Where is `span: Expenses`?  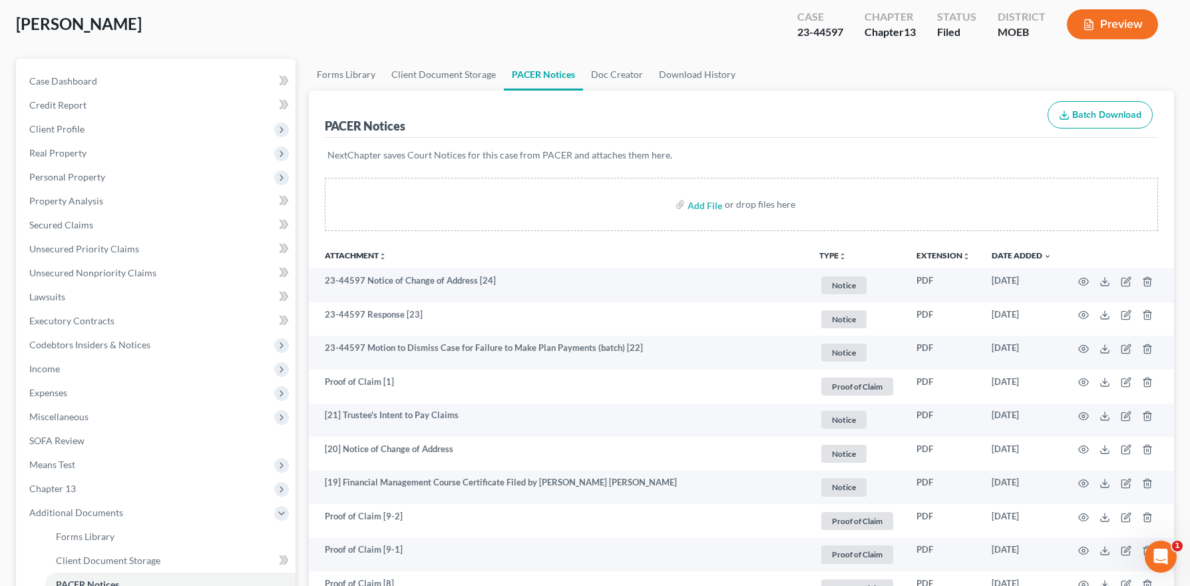
span: Expenses is located at coordinates (48, 392).